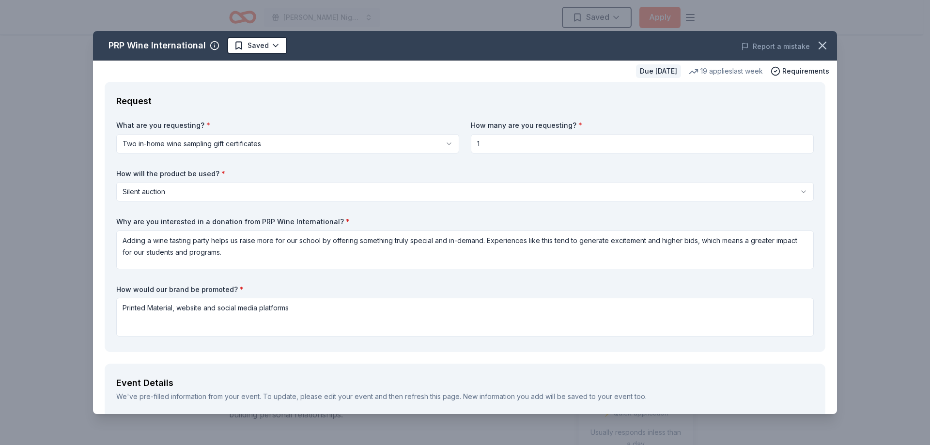  I want to click on div: PRP Wine International, so click(157, 46).